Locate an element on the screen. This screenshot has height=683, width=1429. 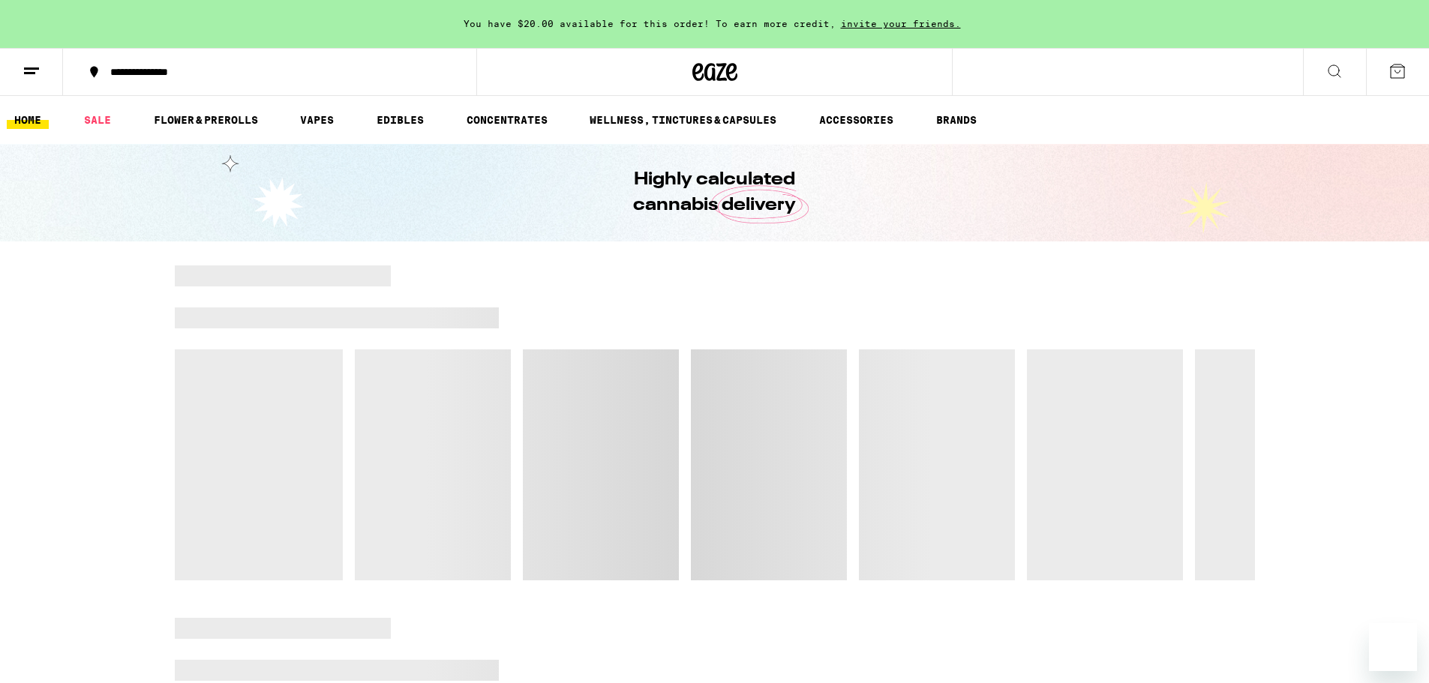
a: CONCENTRATES is located at coordinates (507, 120).